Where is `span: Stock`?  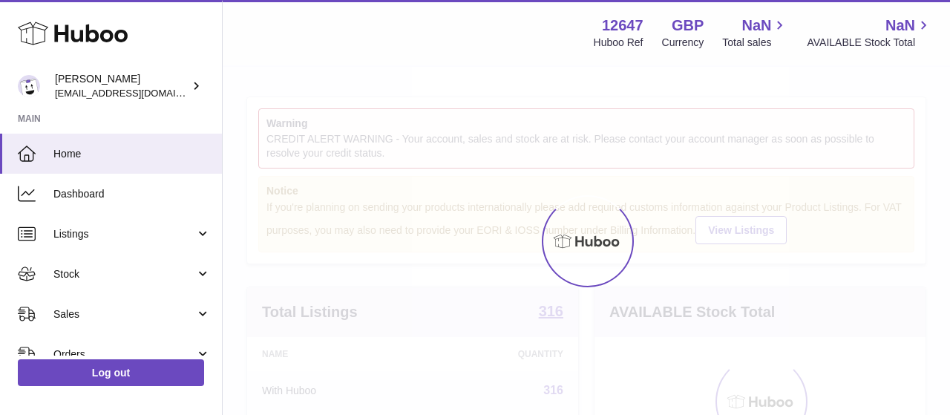
span: Stock is located at coordinates (124, 274).